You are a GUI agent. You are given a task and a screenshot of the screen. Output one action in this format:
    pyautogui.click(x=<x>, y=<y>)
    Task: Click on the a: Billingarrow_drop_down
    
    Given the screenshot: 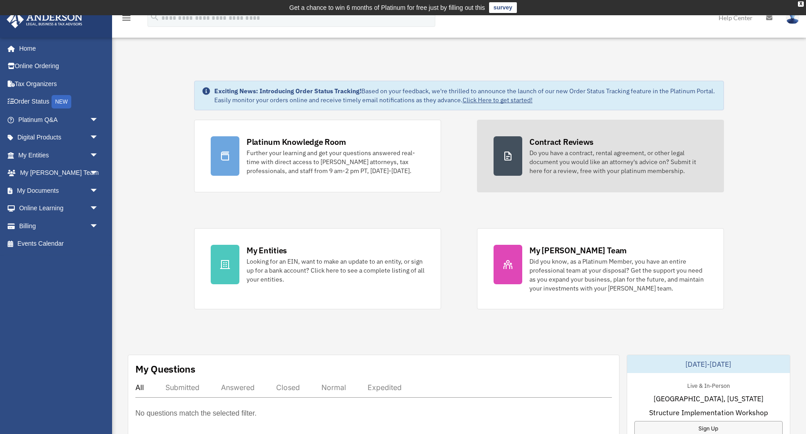 What is the action you would take?
    pyautogui.click(x=59, y=226)
    